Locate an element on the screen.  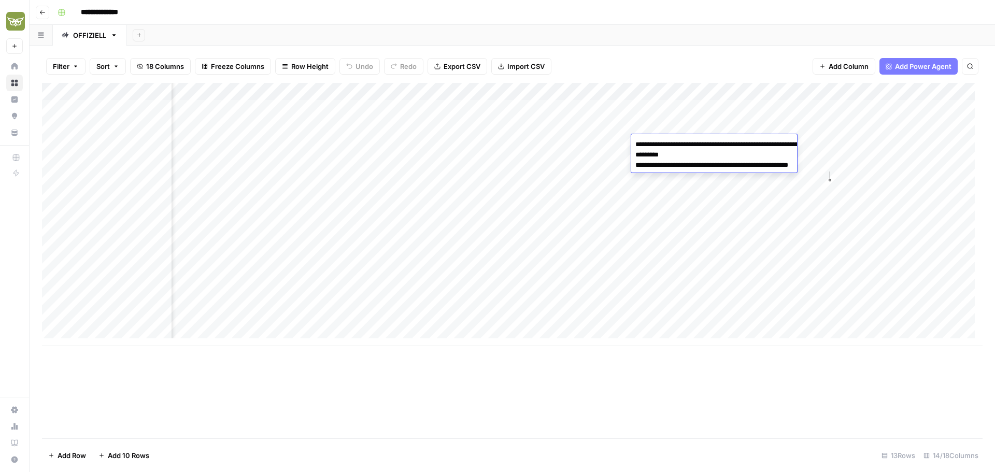
span: Add Power Agent is located at coordinates (923, 66).